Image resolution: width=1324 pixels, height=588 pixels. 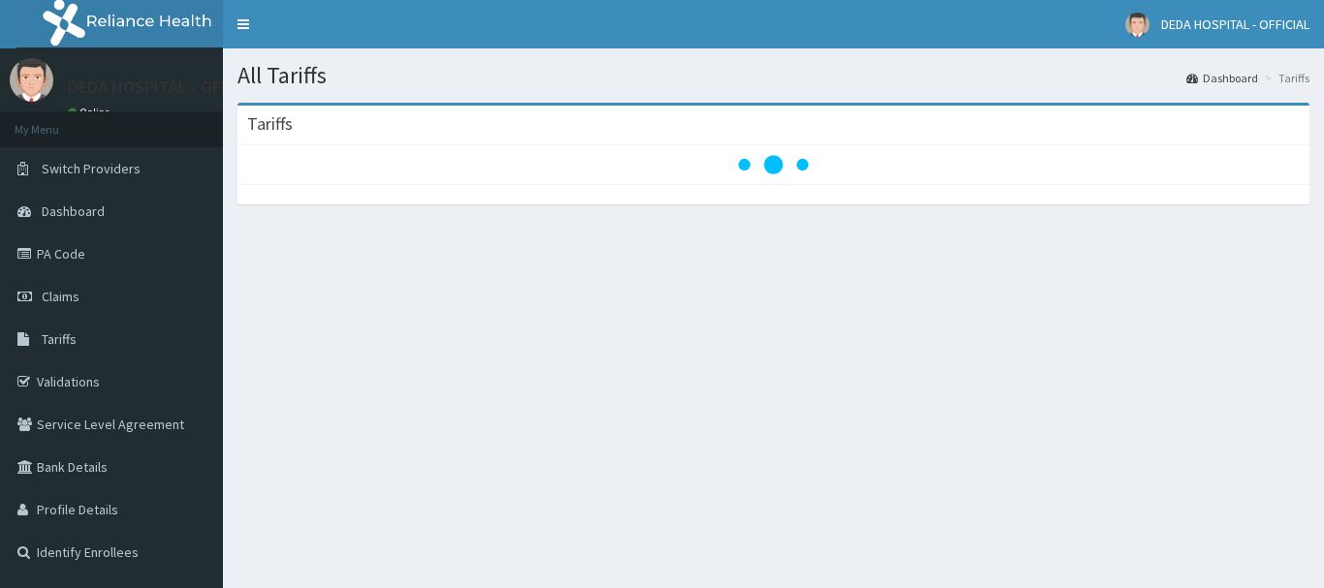 What do you see at coordinates (91, 169) in the screenshot?
I see `span: Switch Providers` at bounding box center [91, 169].